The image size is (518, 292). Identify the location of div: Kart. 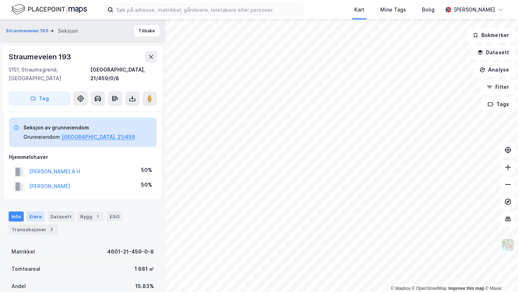
(360, 10).